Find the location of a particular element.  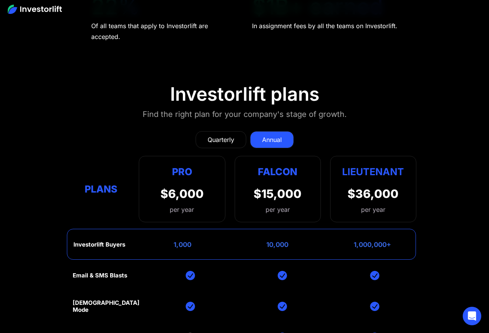

div: Pro is located at coordinates (182, 172).